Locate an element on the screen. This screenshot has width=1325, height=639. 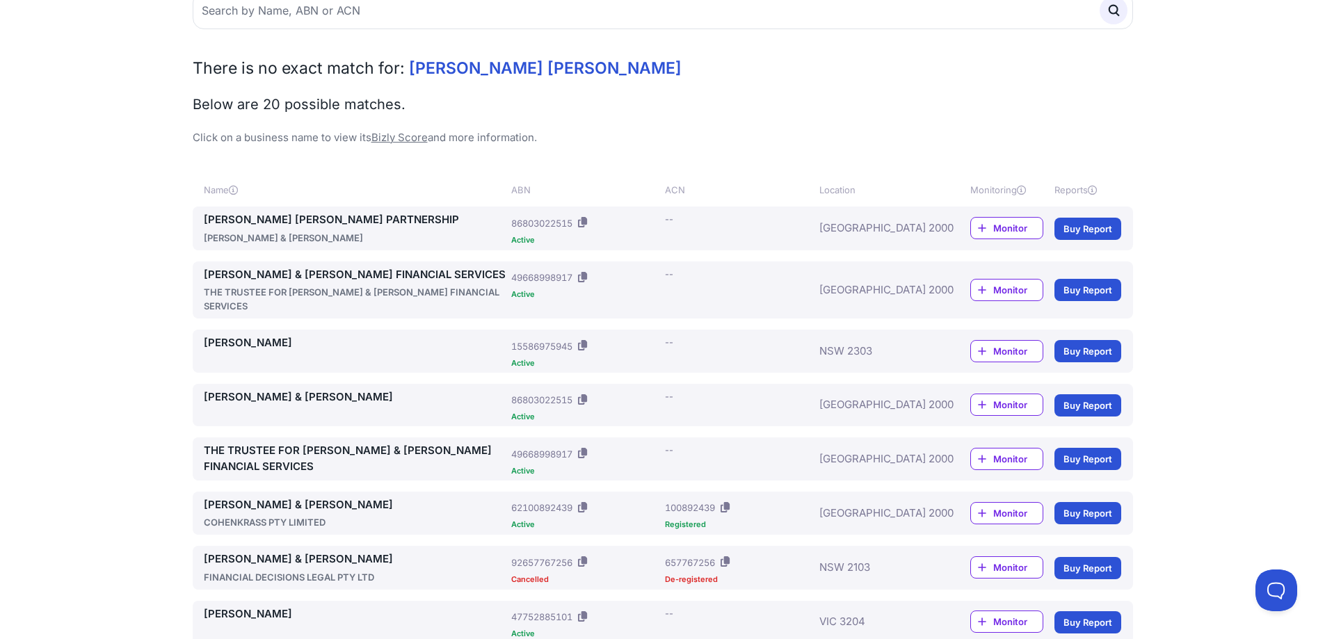
div: 15586975945 is located at coordinates (542, 346).